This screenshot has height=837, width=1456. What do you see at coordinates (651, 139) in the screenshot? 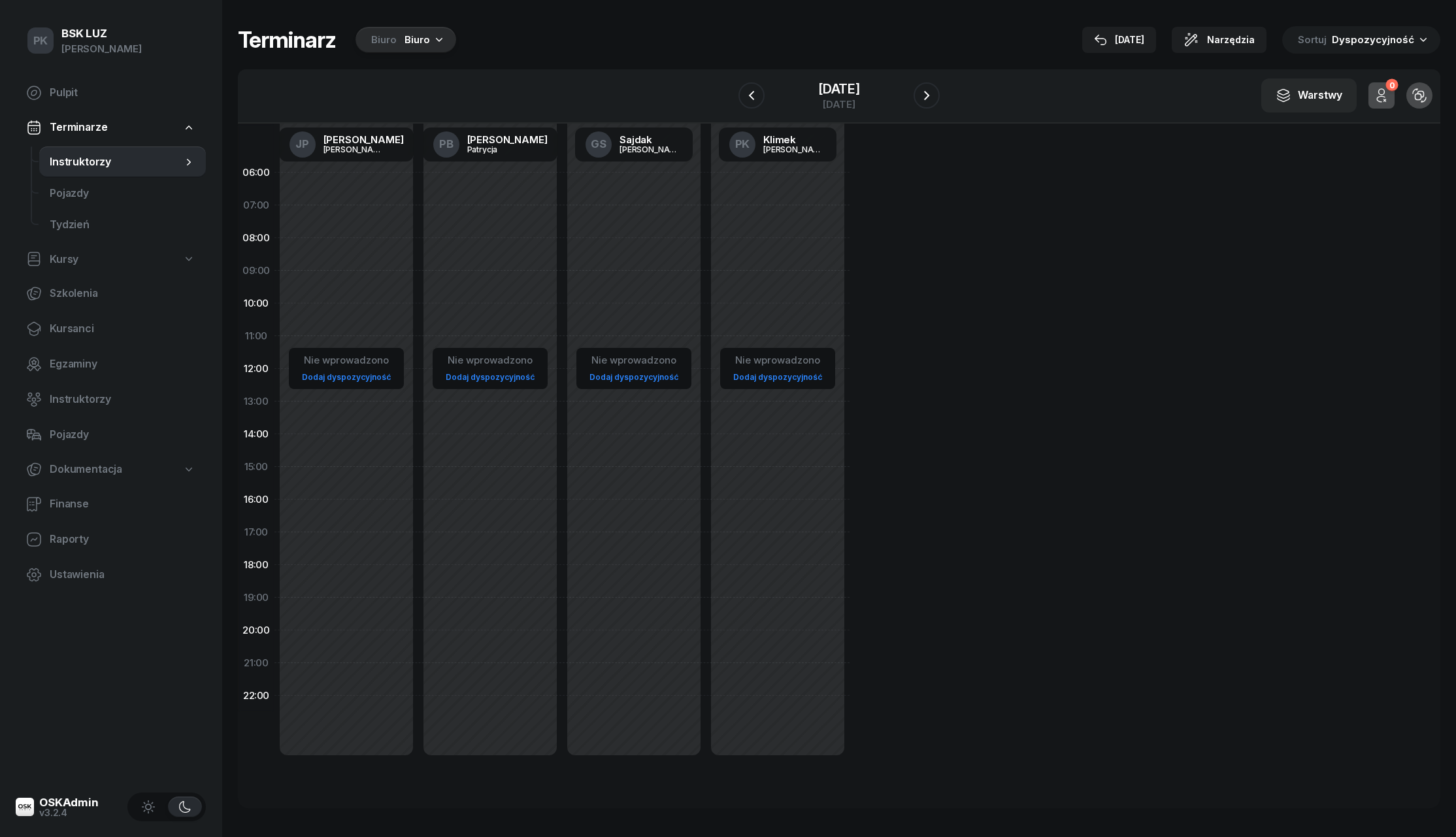
I see `div: Sajdak` at bounding box center [651, 139].